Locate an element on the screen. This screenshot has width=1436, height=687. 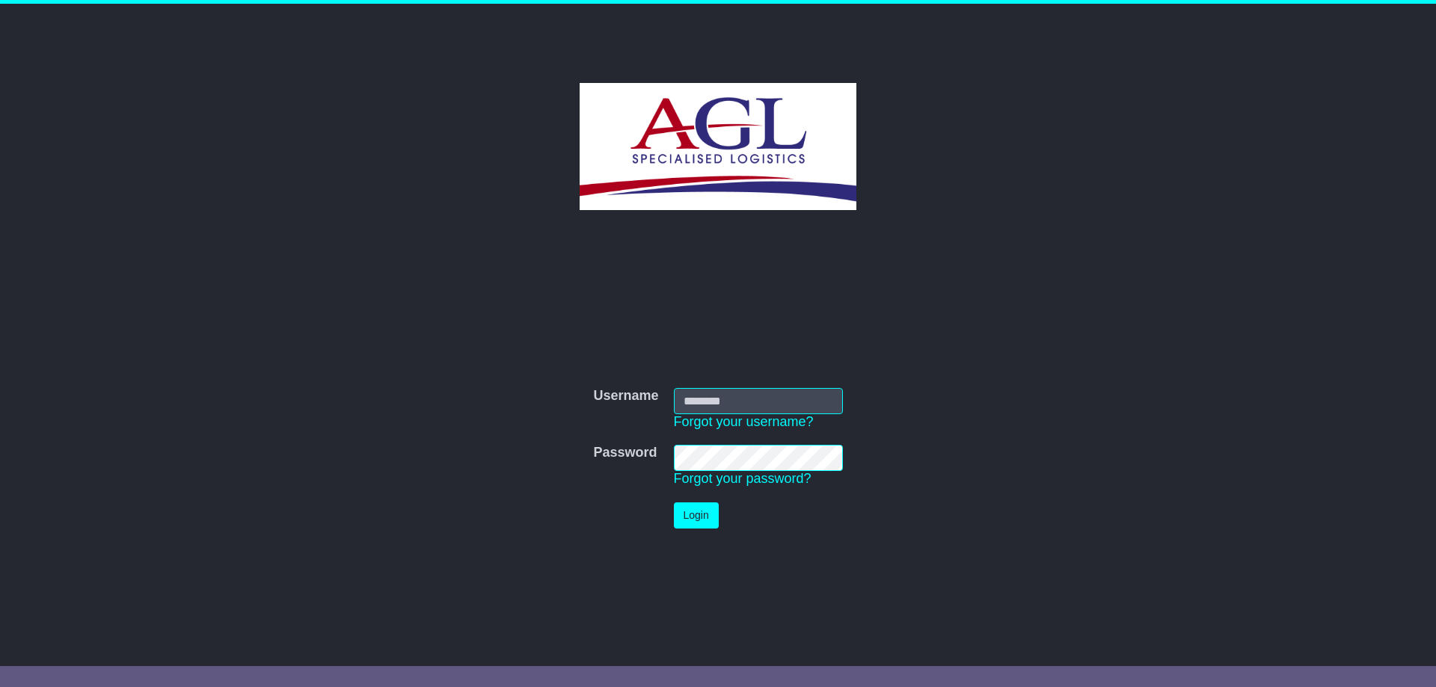
label: Username is located at coordinates (625, 396).